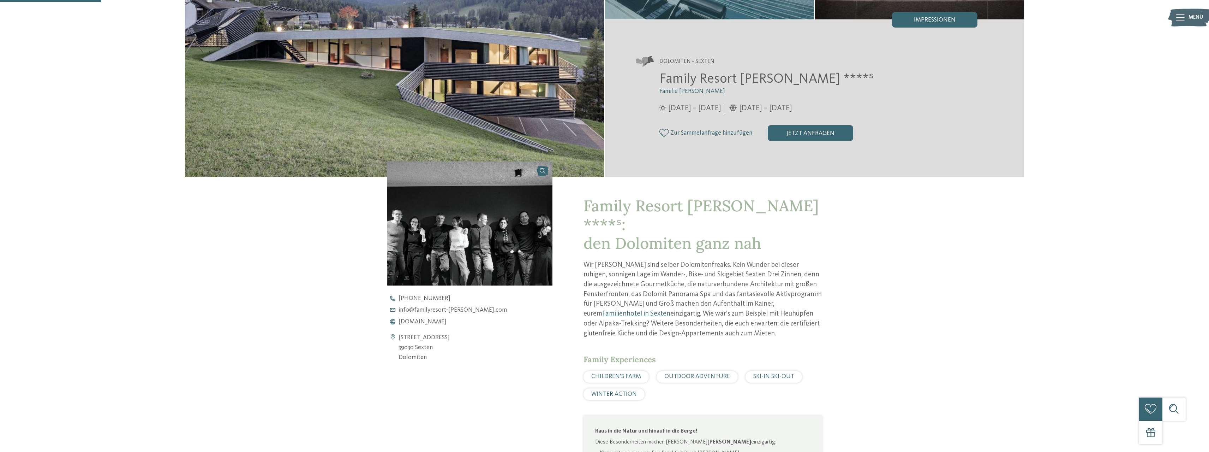 The image size is (1209, 452). I want to click on span: Zur Sammelanfrage hinzufügen, so click(711, 133).